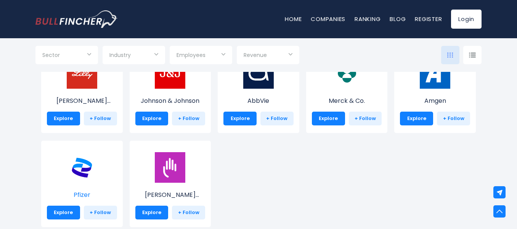 The height and width of the screenshot is (229, 517). I want to click on span: Sector, so click(51, 55).